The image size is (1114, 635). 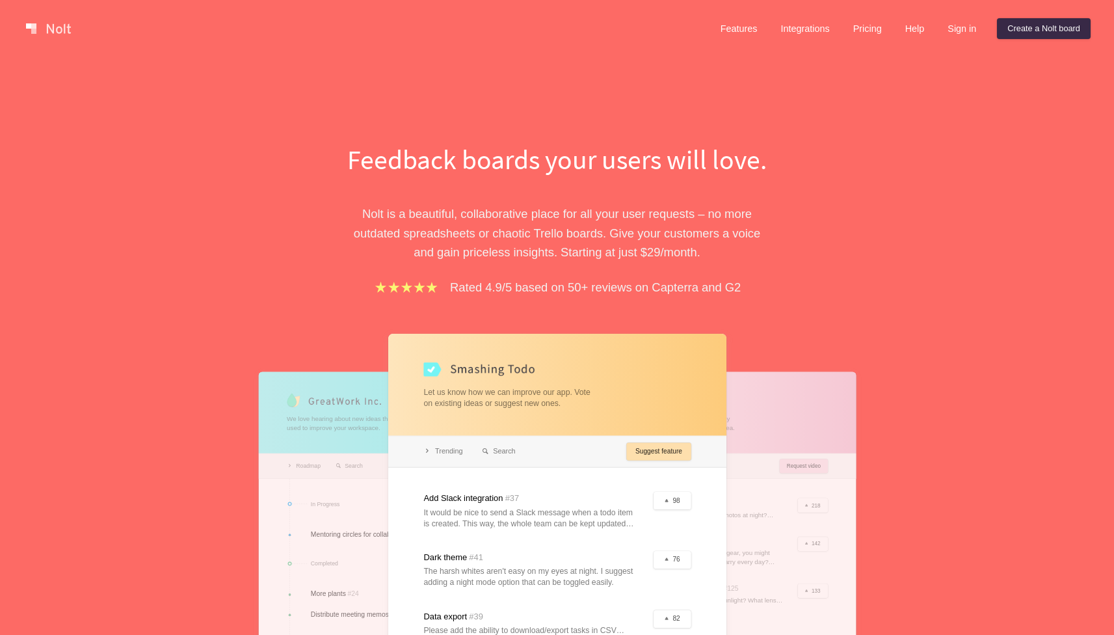 I want to click on h1: Feedback boards your users will love., so click(x=557, y=159).